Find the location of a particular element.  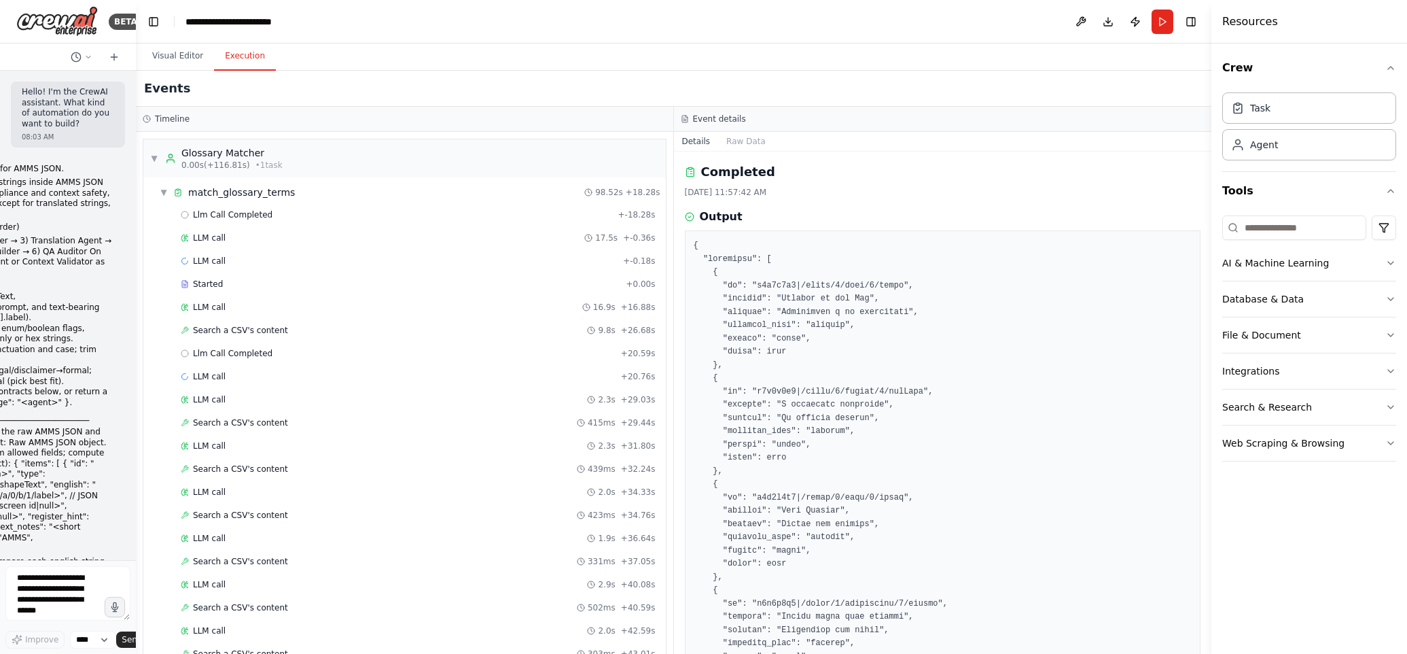

button: Hide right sidebar is located at coordinates (1191, 22).